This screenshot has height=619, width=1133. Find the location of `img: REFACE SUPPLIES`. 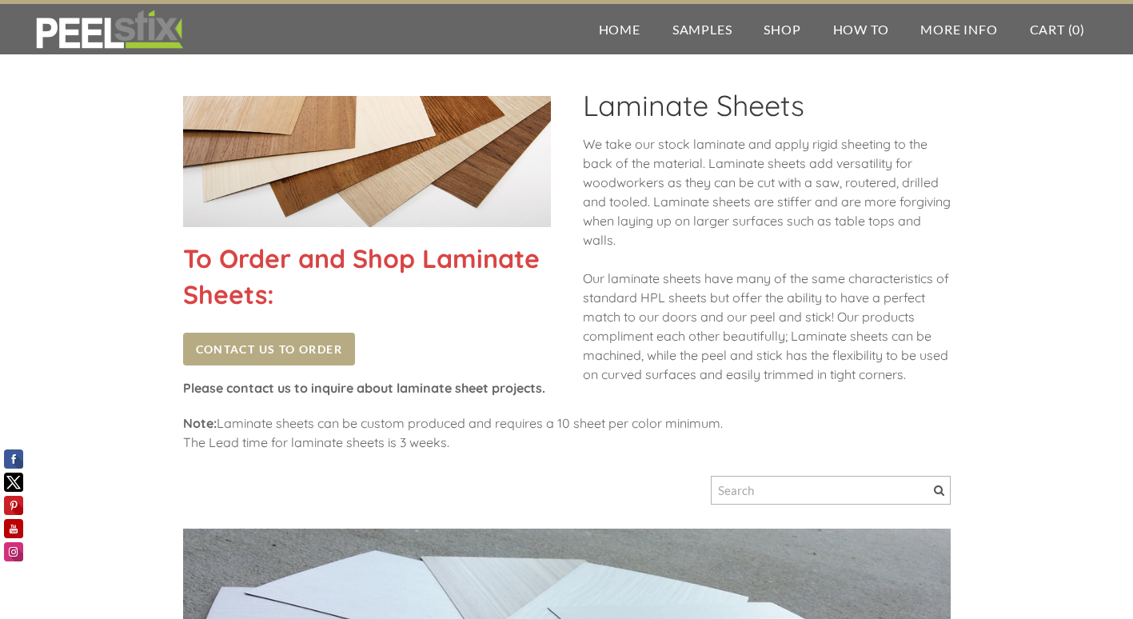

img: REFACE SUPPLIES is located at coordinates (109, 30).